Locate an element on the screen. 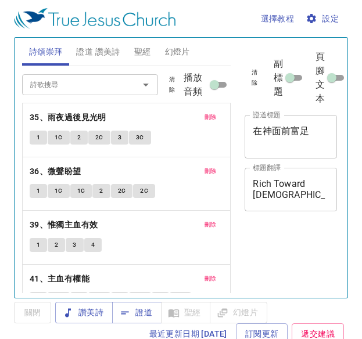 This screenshot has width=362, height=339. span: 頁腳文本 is located at coordinates (320, 78).